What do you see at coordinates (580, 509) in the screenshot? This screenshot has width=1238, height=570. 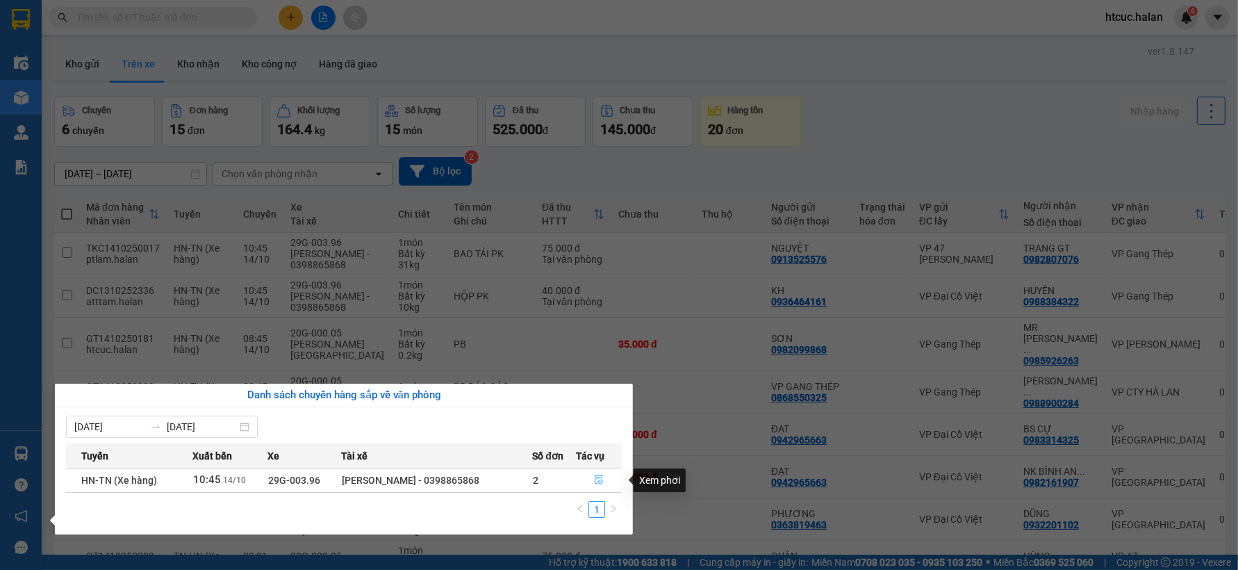 I see `span: left` at bounding box center [580, 509].